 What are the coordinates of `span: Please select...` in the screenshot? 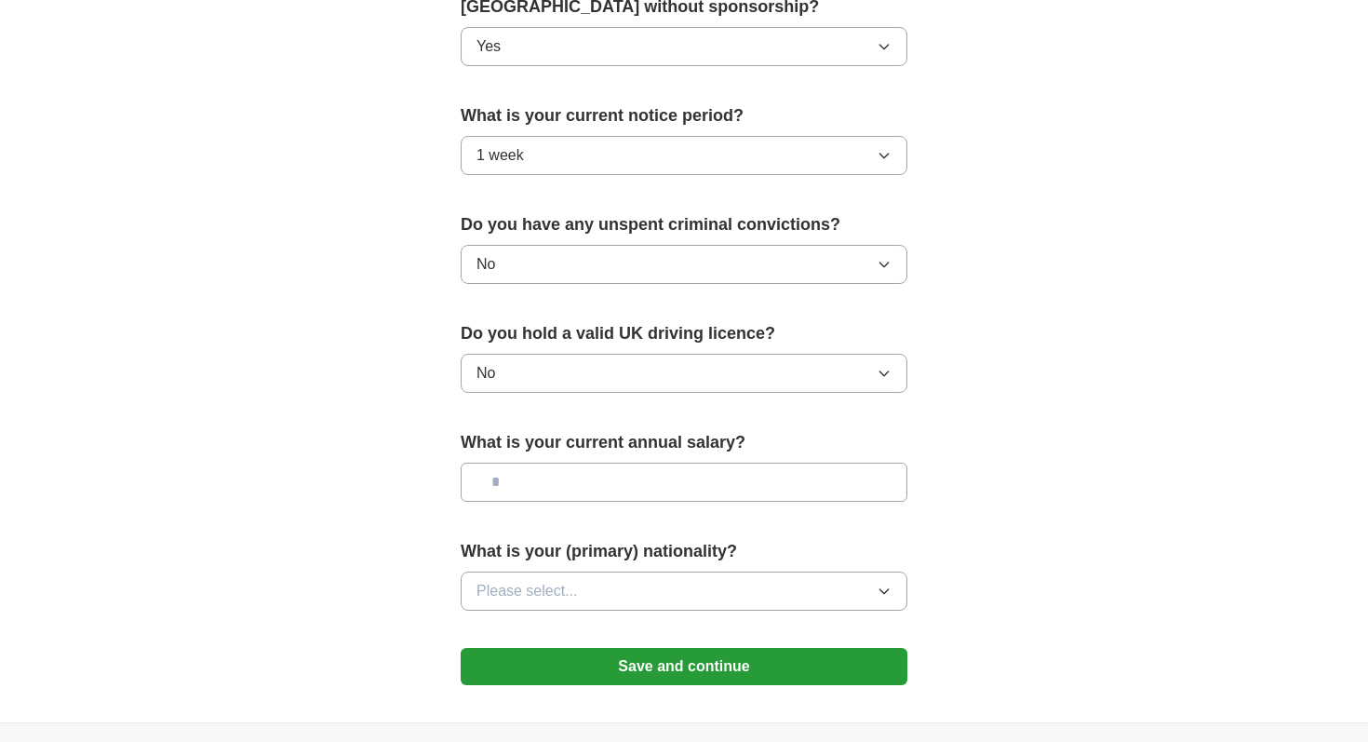 It's located at (527, 591).